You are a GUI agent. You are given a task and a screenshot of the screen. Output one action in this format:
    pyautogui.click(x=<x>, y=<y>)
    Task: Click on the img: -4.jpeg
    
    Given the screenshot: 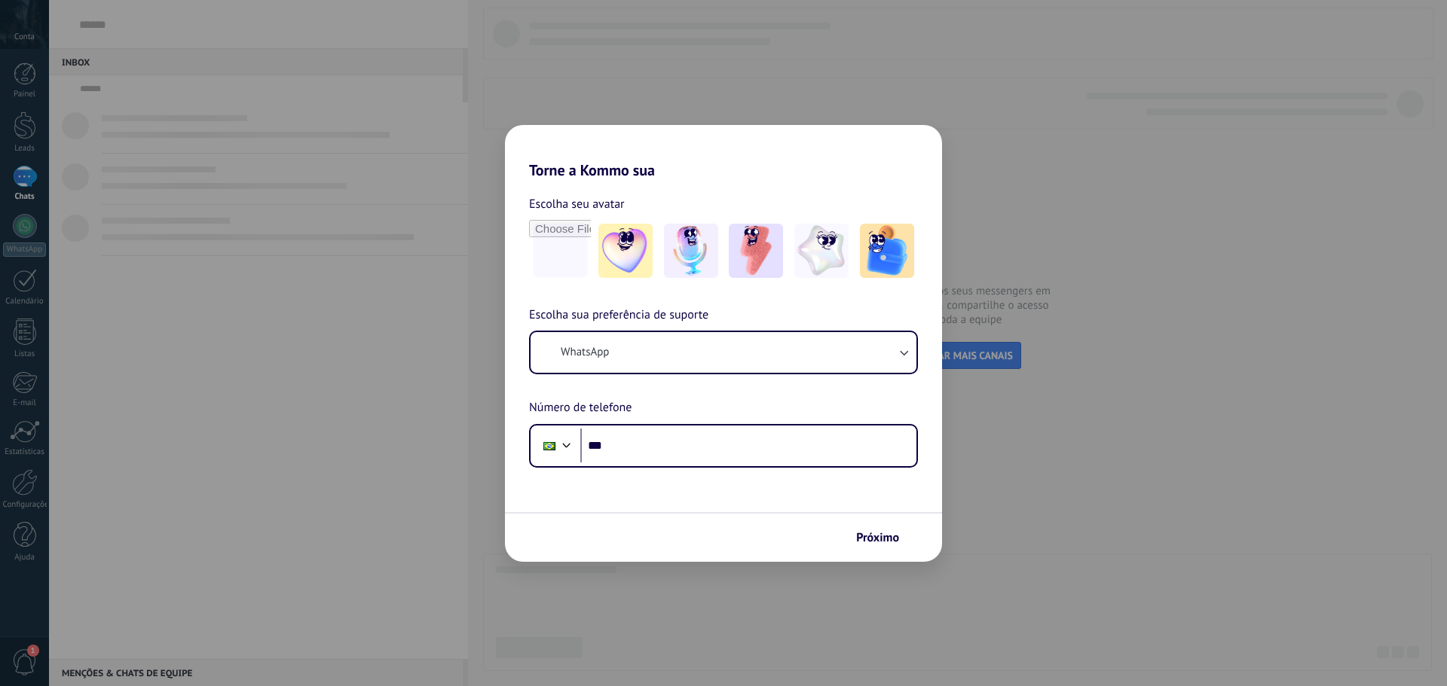 What is the action you would take?
    pyautogui.click(x=821, y=251)
    